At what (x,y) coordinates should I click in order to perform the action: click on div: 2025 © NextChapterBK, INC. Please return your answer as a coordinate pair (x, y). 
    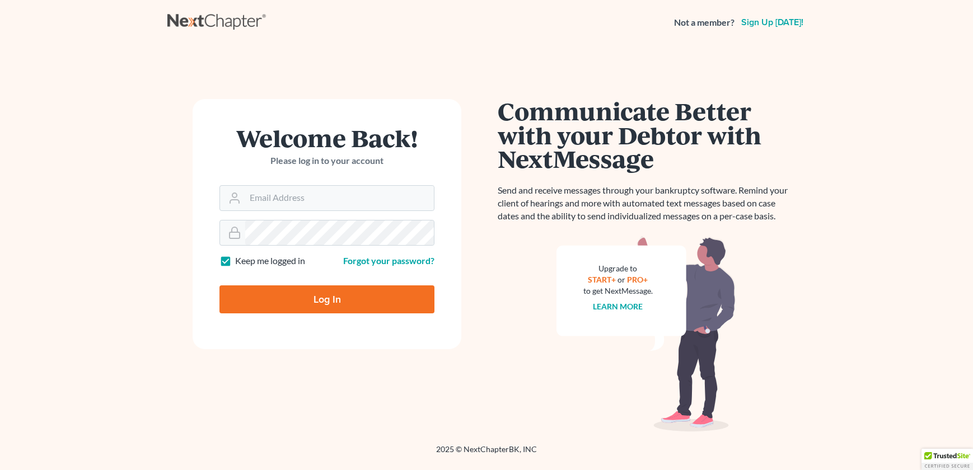
    Looking at the image, I should click on (487, 454).